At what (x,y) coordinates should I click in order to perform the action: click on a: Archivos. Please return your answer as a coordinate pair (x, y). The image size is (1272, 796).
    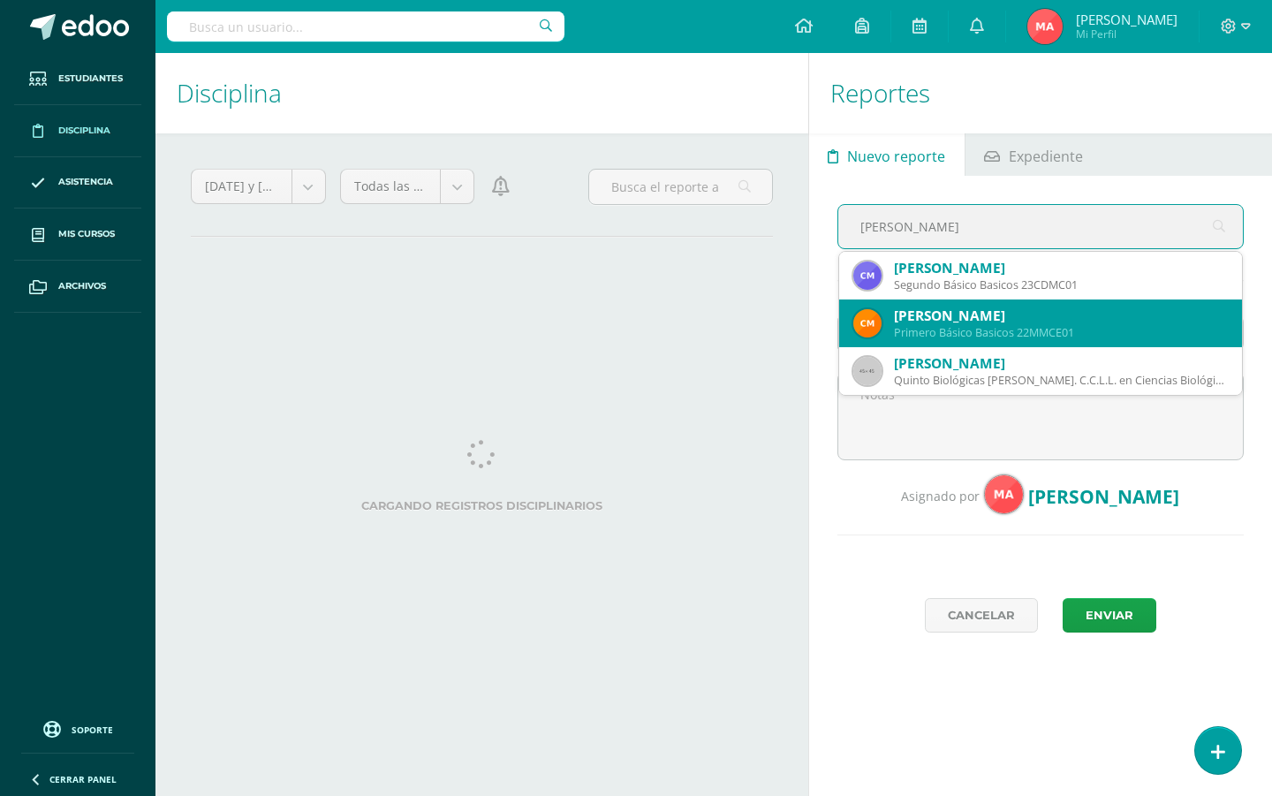
    Looking at the image, I should click on (78, 286).